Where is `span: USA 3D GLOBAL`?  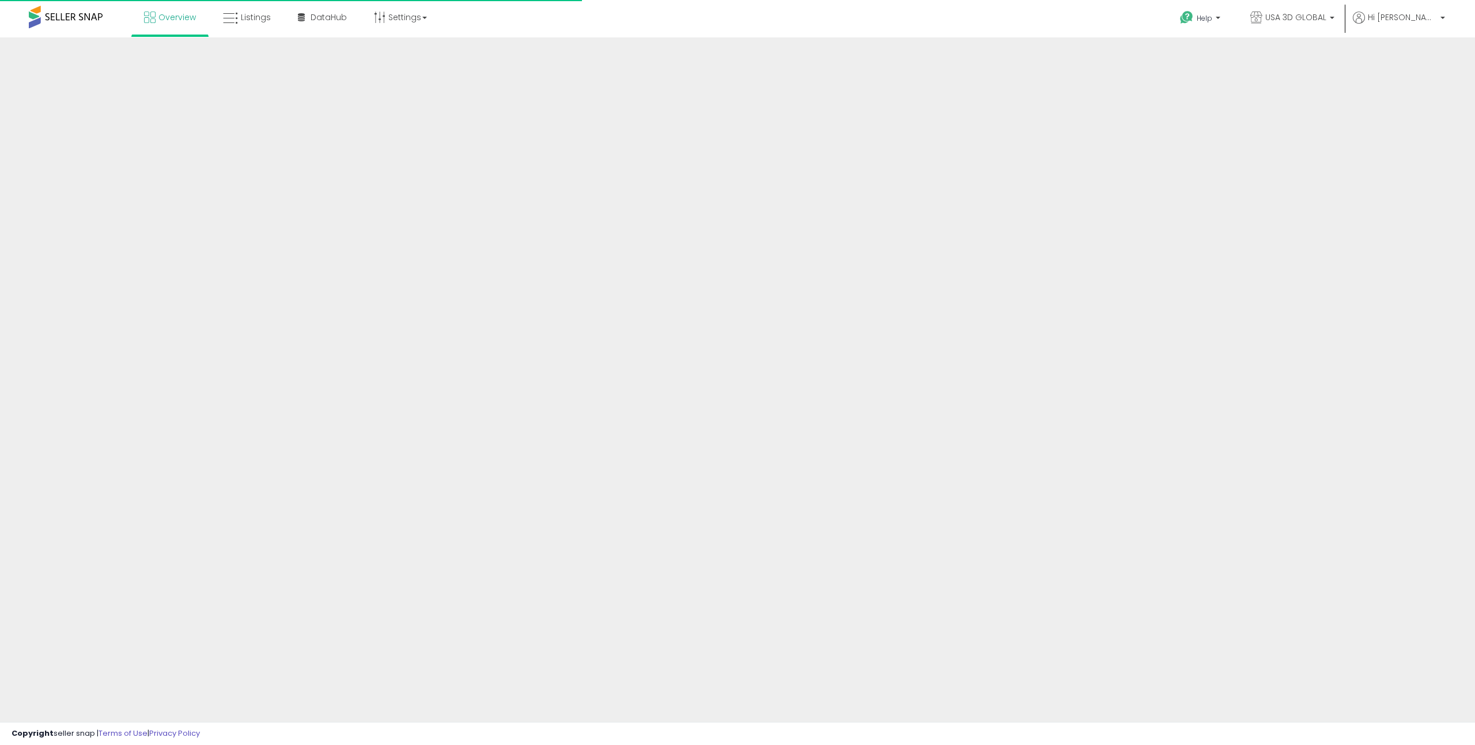
span: USA 3D GLOBAL is located at coordinates (1295, 17).